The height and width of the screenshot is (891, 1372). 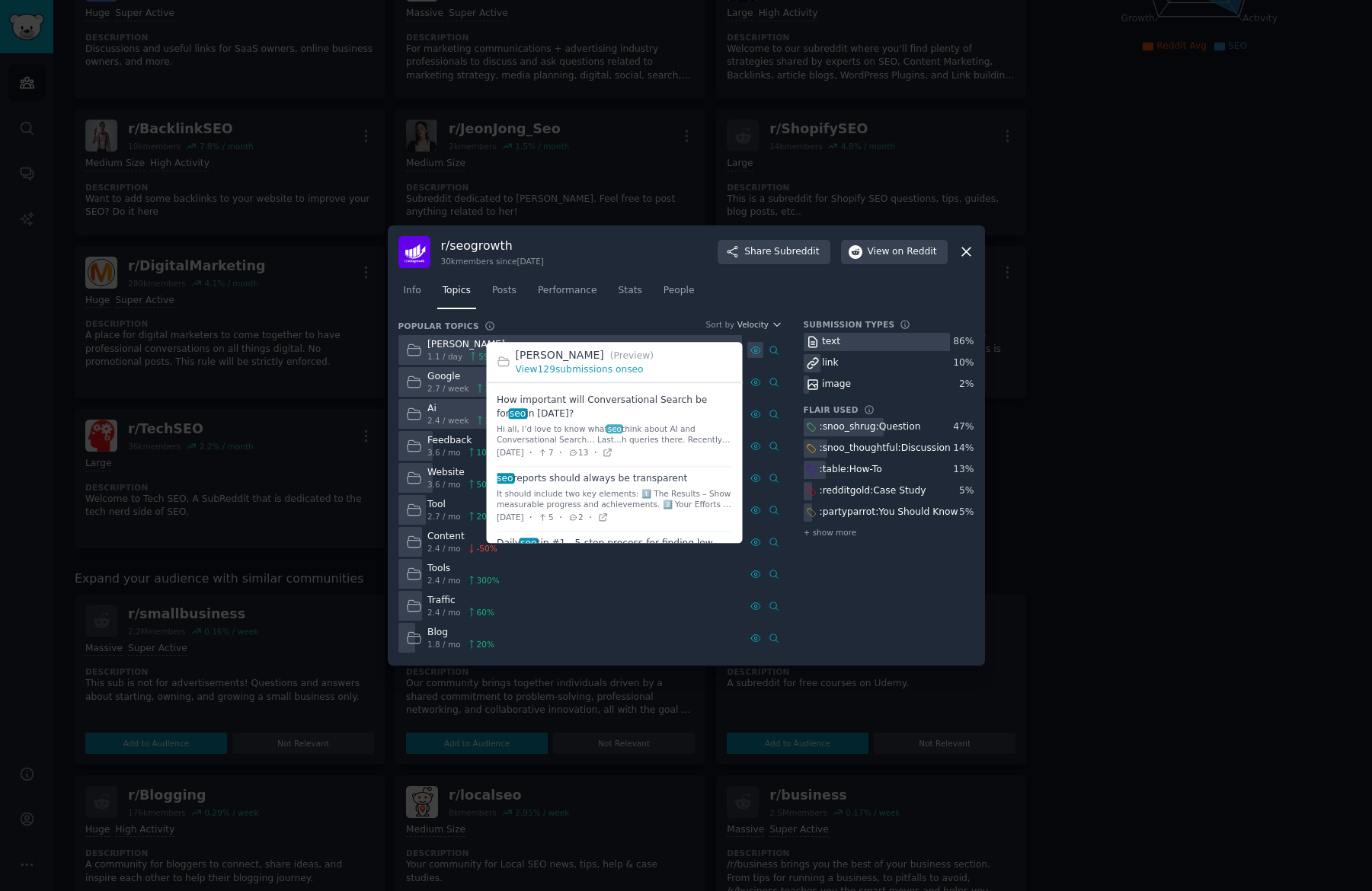 What do you see at coordinates (630, 294) in the screenshot?
I see `a: Stats` at bounding box center [630, 294].